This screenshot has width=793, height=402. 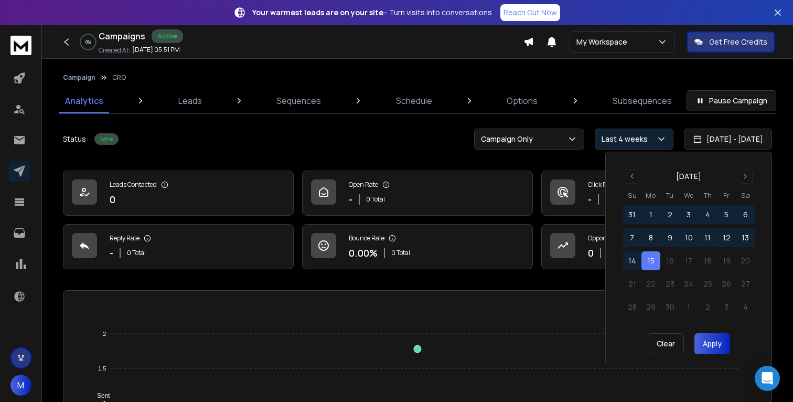 I want to click on a: Sequences, so click(x=298, y=101).